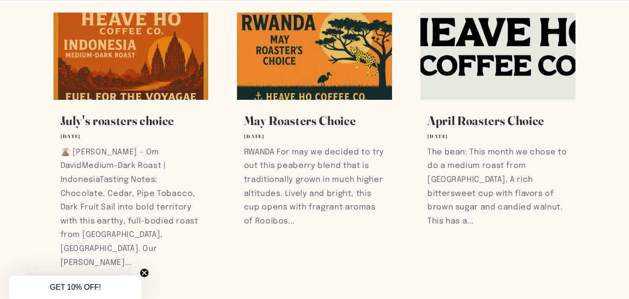  I want to click on button: Close teaser, so click(144, 272).